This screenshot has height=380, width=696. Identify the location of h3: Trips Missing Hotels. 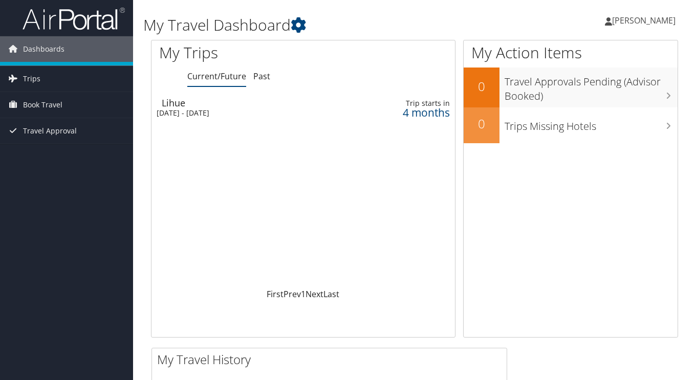
(591, 124).